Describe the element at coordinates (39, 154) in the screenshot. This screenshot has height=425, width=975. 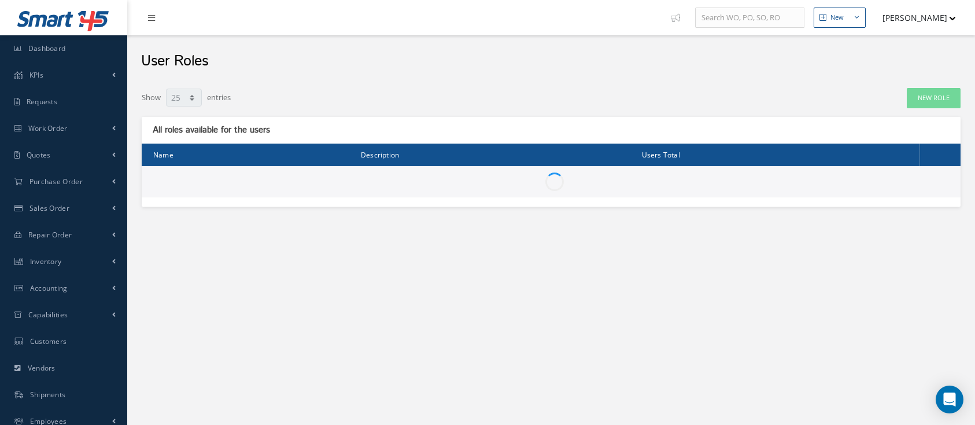
I see `span: Quotes` at that location.